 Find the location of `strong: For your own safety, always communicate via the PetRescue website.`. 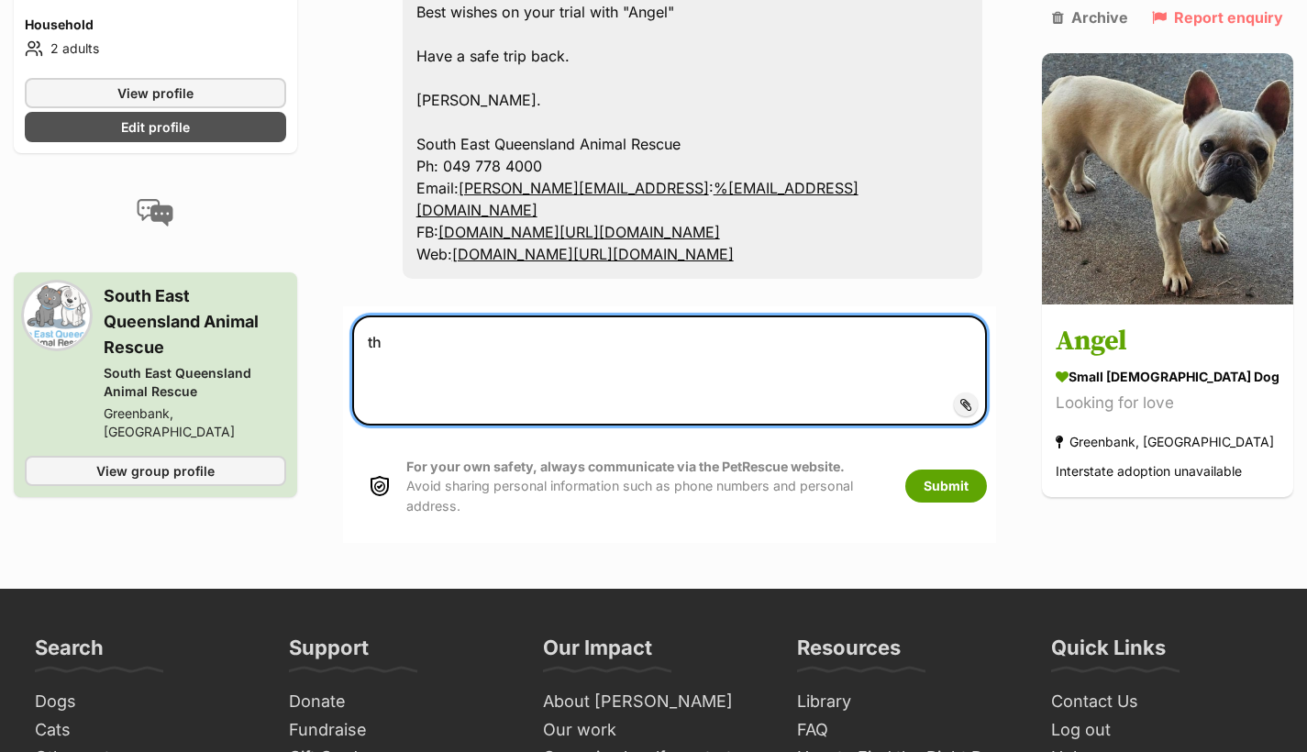

strong: For your own safety, always communicate via the PetRescue website. is located at coordinates (625, 466).